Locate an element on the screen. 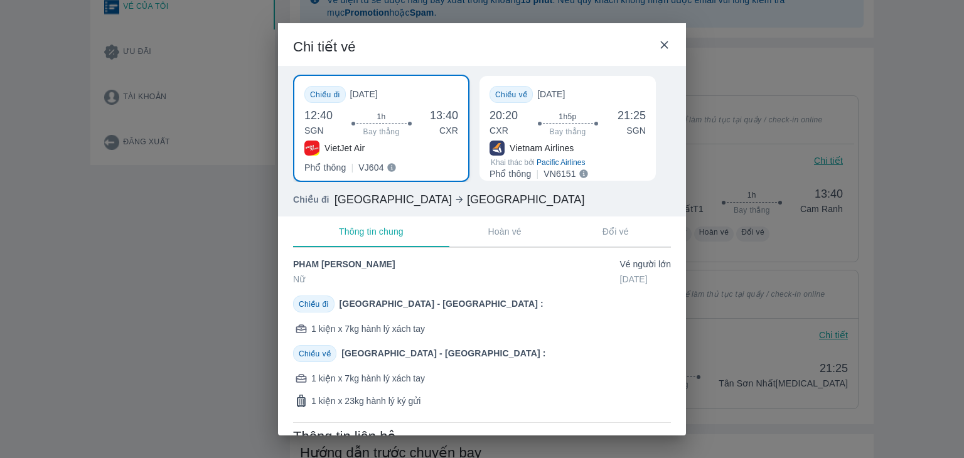 Image resolution: width=964 pixels, height=458 pixels. p: Hoàn vé is located at coordinates (505, 232).